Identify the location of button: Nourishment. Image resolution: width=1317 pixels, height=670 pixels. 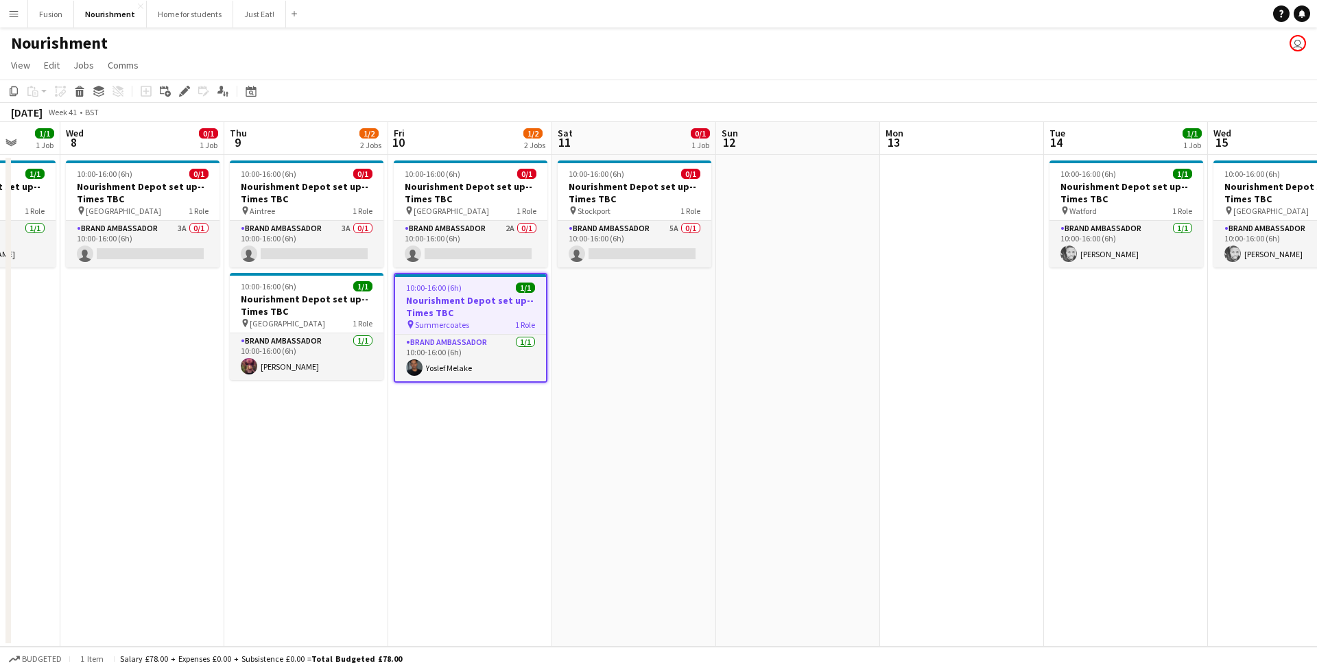
(110, 14).